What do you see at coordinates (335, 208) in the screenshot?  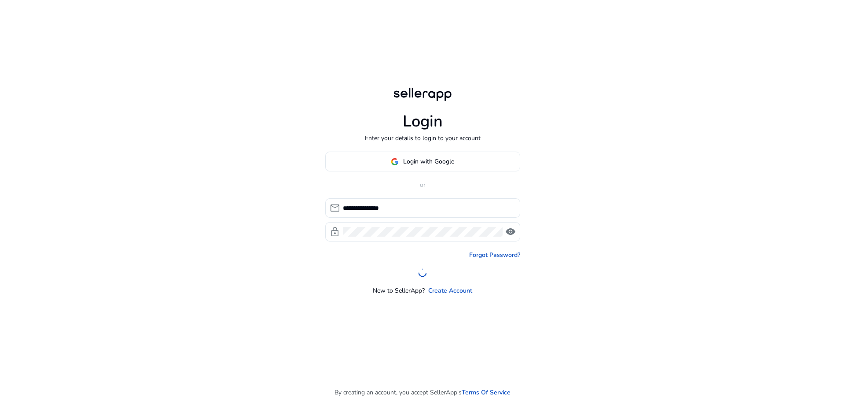 I see `span: mail` at bounding box center [335, 208].